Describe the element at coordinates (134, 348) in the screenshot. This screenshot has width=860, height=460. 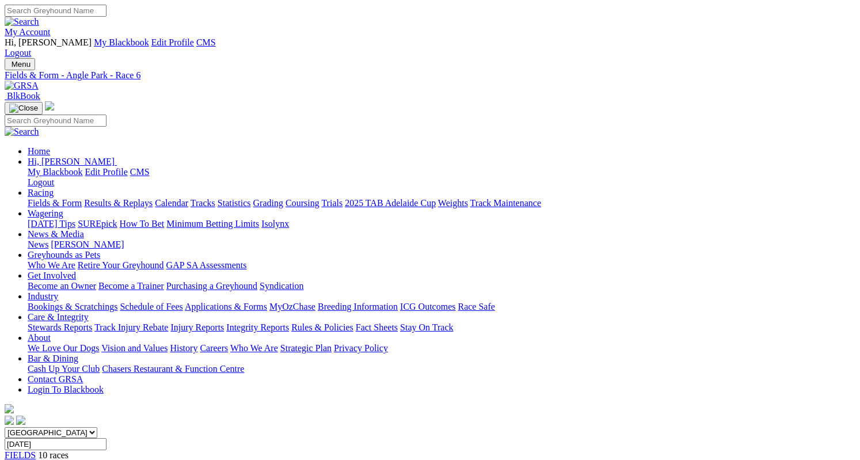
I see `a: Vision and Values` at that location.